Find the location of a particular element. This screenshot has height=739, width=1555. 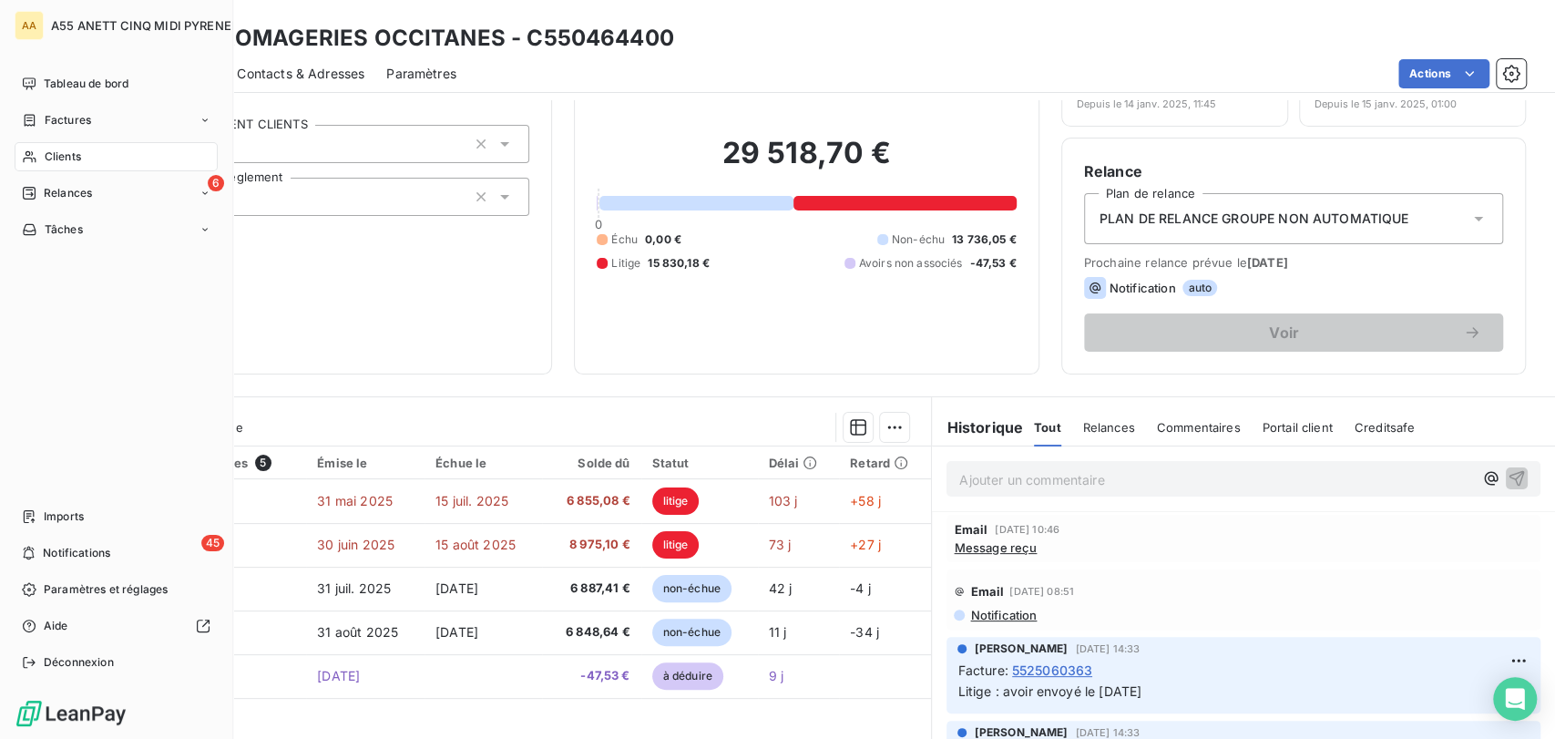

span: 6 is located at coordinates (216, 183).